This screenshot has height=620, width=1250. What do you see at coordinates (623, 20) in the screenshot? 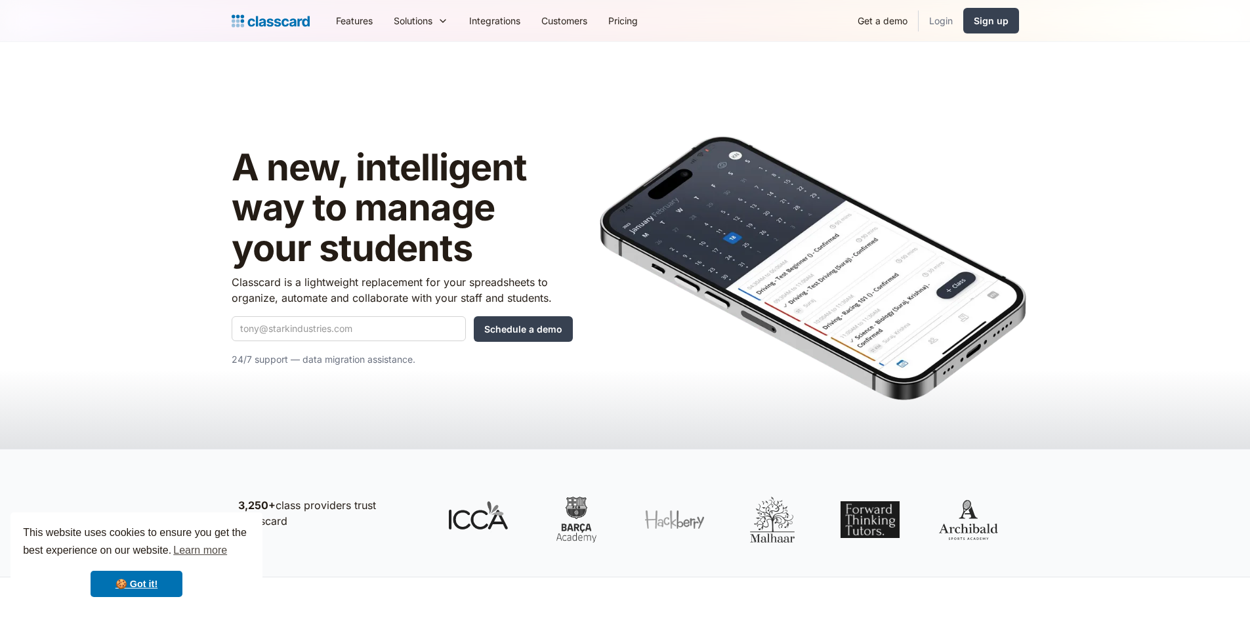
I see `a: Pricing` at bounding box center [623, 20].